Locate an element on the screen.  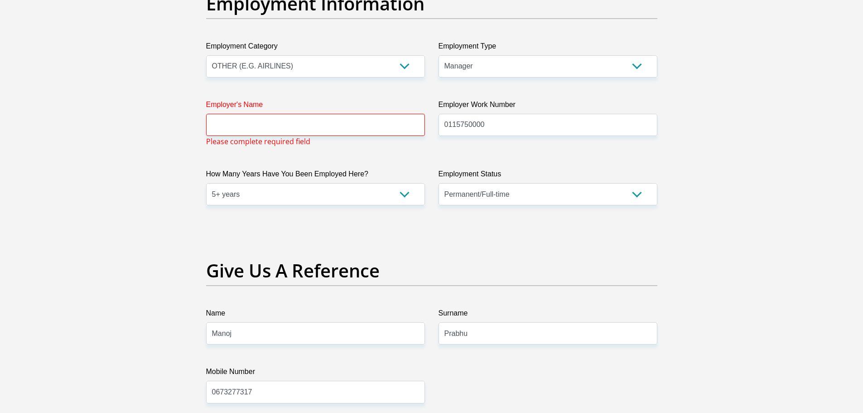
label: Employment Category is located at coordinates (315, 48).